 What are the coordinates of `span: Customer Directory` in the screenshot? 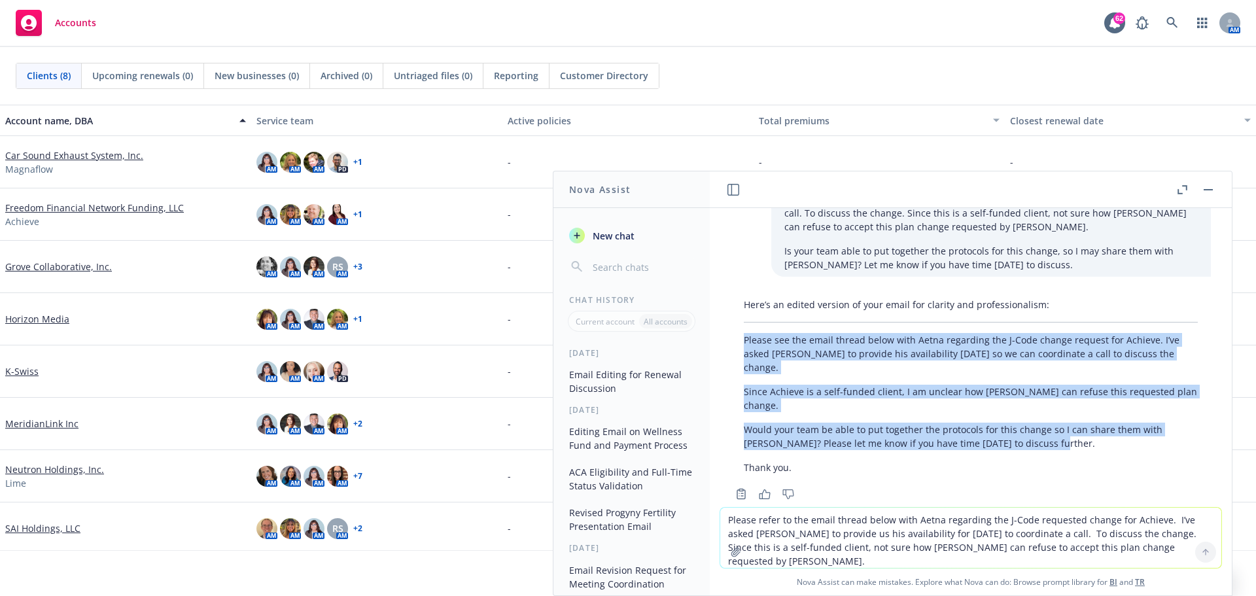 It's located at (604, 75).